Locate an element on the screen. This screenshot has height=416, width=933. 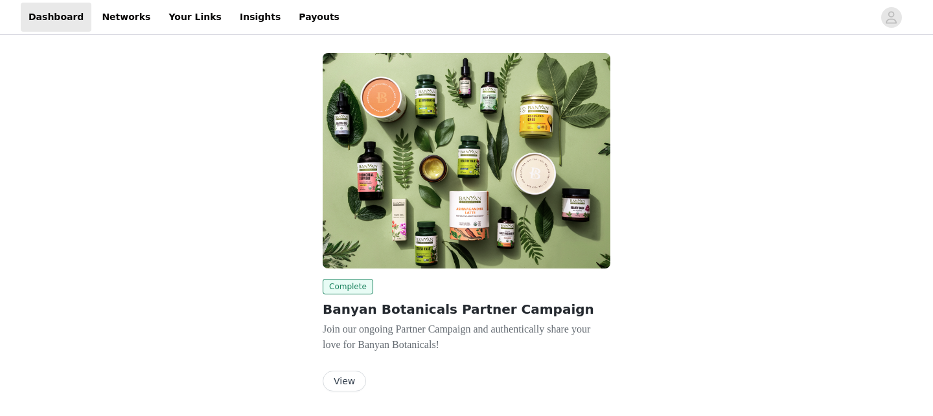
a: Your Links is located at coordinates (195, 17).